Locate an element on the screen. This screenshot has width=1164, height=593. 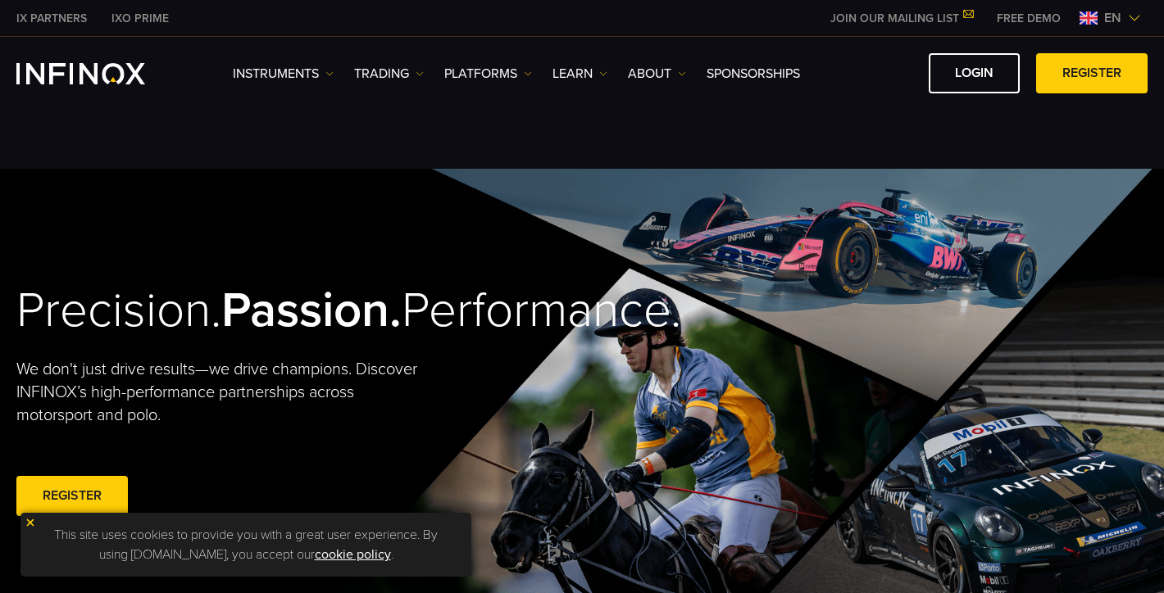
a: SPONSORSHIPS is located at coordinates (753, 74).